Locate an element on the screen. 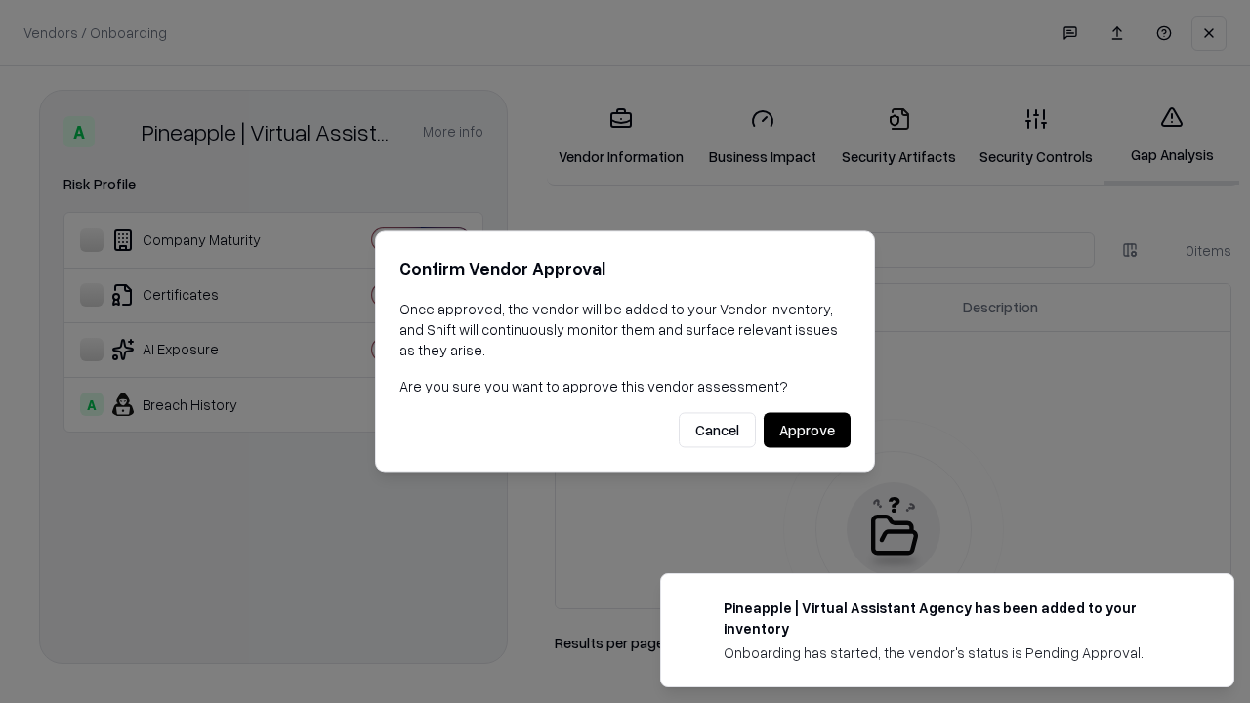 This screenshot has height=703, width=1250. button: Cancel is located at coordinates (717, 431).